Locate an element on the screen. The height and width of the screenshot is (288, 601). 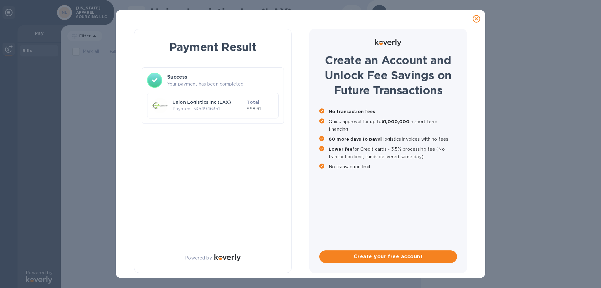
h1: Create an Account and Unlock Fee Savings on Future Transactions is located at coordinates (388, 75).